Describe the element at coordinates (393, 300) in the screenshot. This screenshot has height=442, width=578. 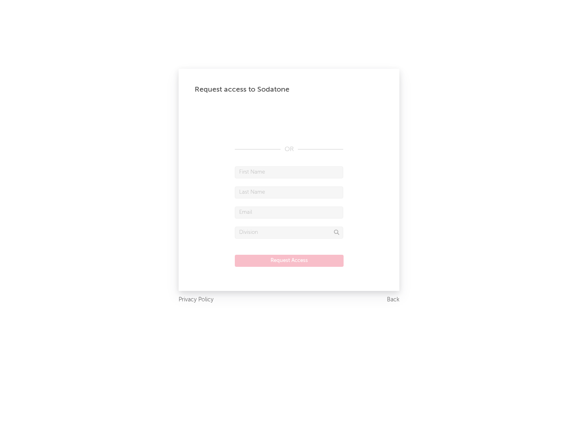
I see `a: Back` at that location.